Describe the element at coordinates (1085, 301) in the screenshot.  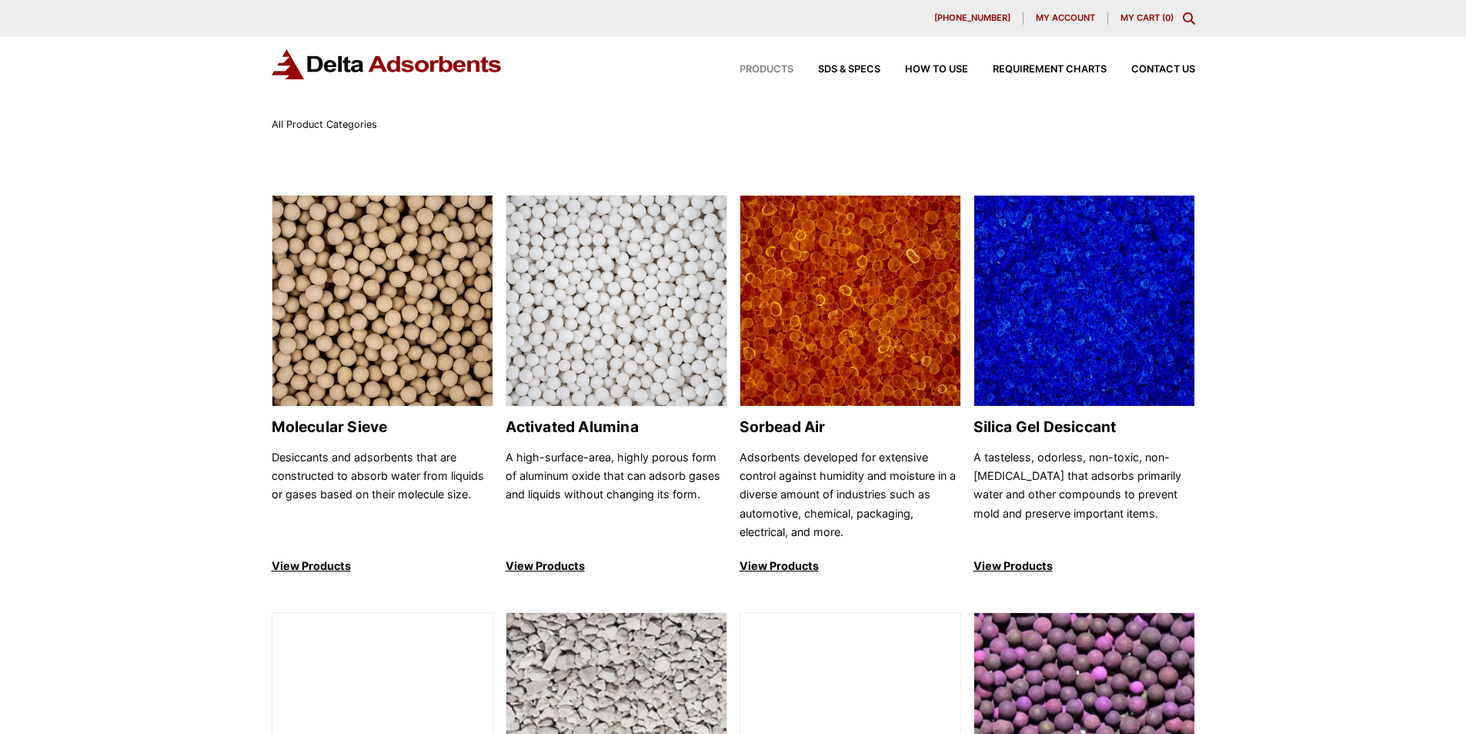
I see `img: Silica Gel Desiccant` at that location.